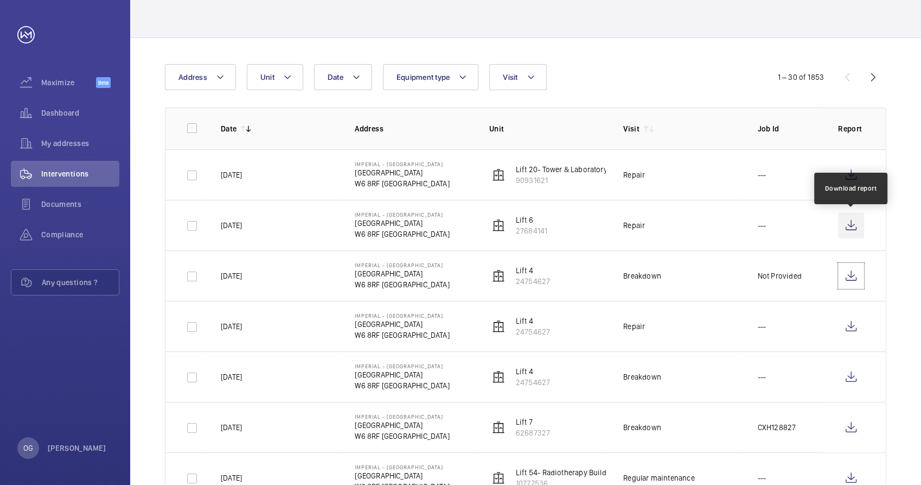 The image size is (921, 485). What do you see at coordinates (80, 234) in the screenshot?
I see `span: Compliance` at bounding box center [80, 234].